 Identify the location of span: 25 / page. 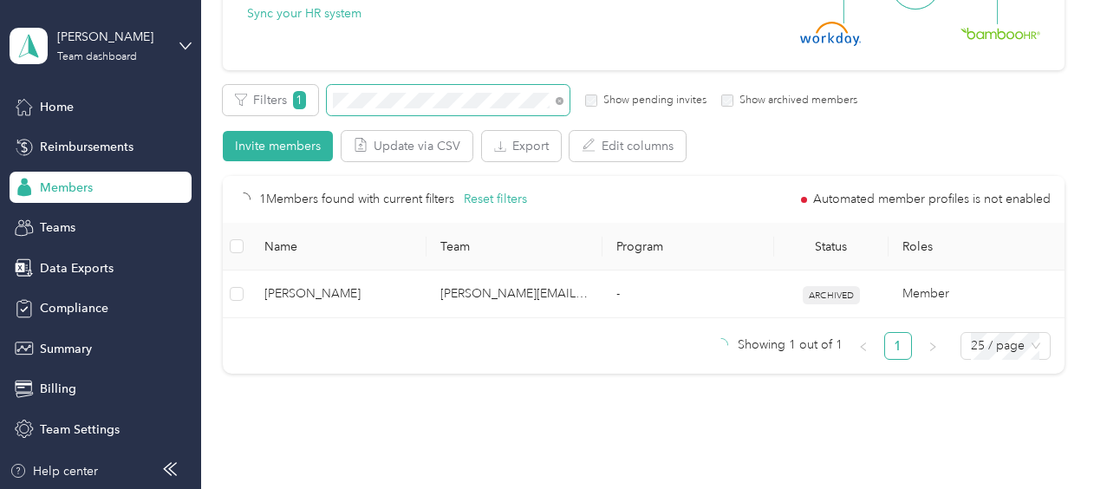
(1006, 346).